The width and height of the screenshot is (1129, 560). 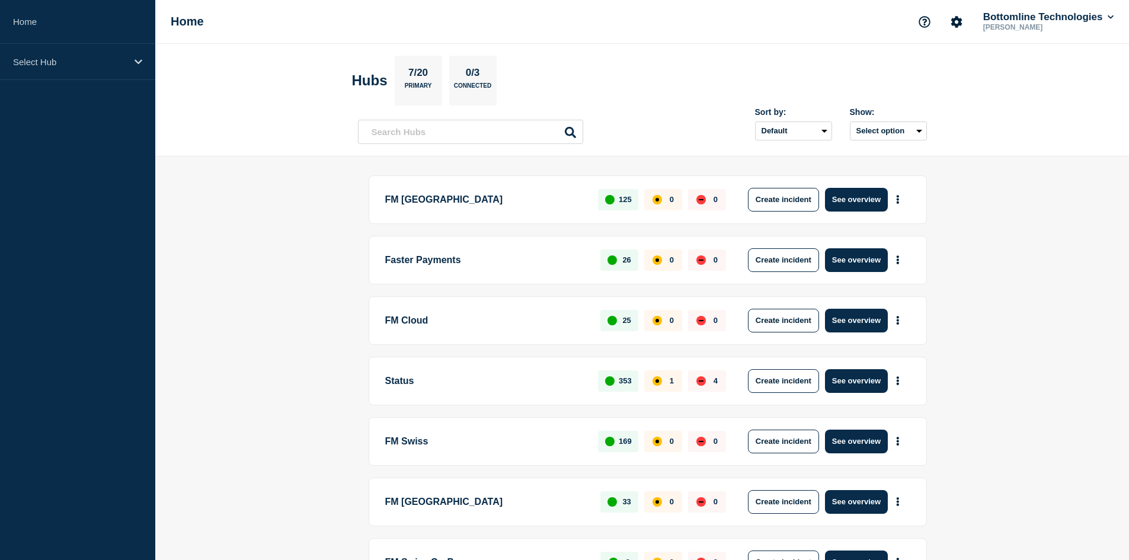 I want to click on div: Sort by:, so click(x=794, y=112).